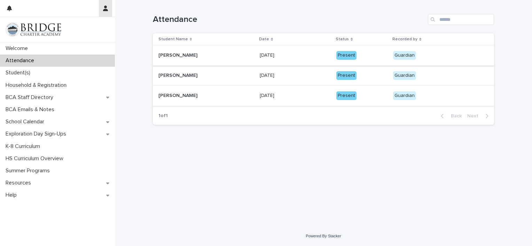 The height and width of the screenshot is (246, 532). I want to click on a: Powered By Stacker, so click(323, 236).